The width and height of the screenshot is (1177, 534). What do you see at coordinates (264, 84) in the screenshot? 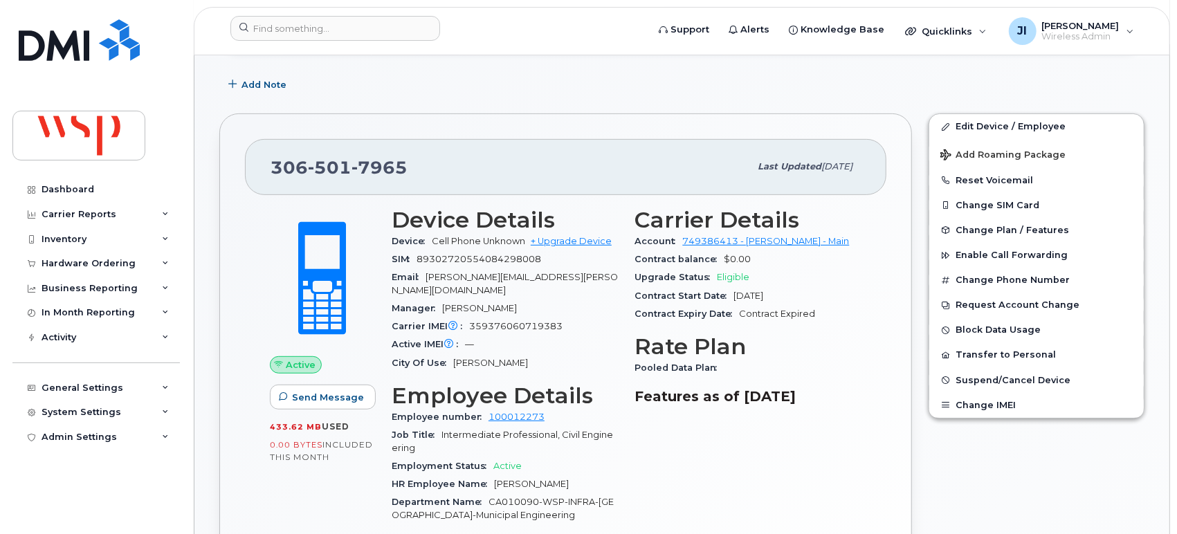
I see `span: Add Note` at bounding box center [264, 84].